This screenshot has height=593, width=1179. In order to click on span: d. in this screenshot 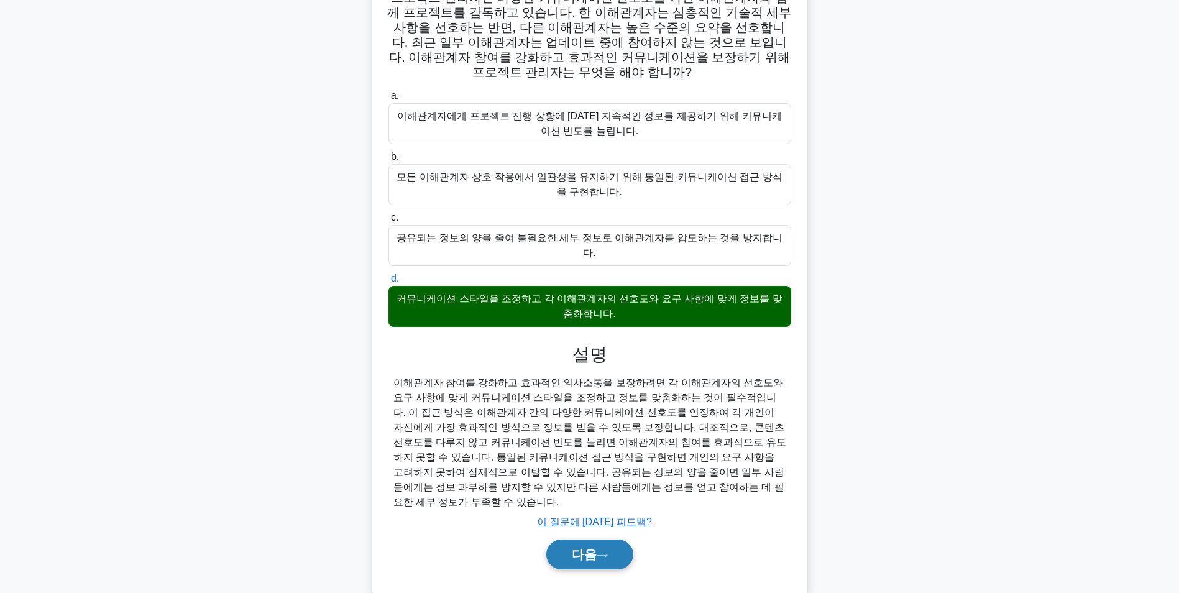, I will do `click(395, 278)`.